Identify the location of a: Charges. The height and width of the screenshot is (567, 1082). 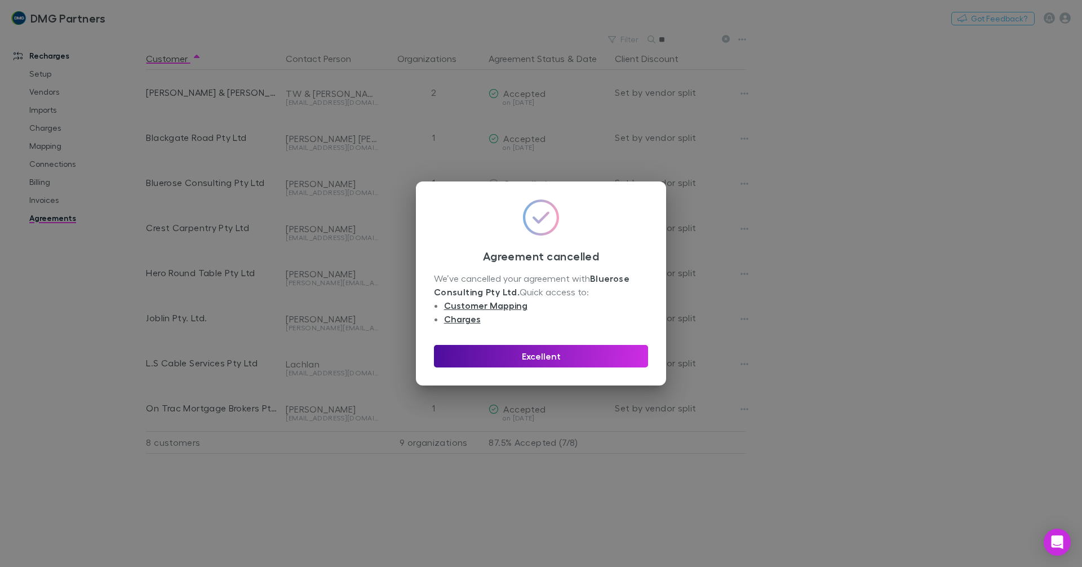
(462, 319).